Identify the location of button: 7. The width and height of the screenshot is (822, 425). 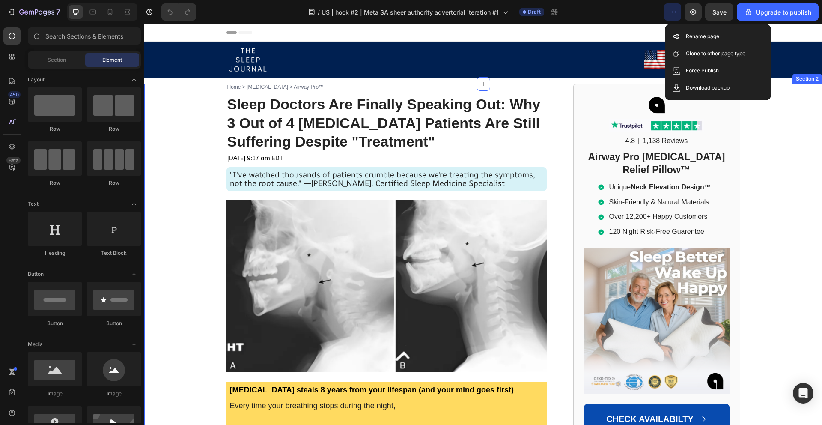
(33, 12).